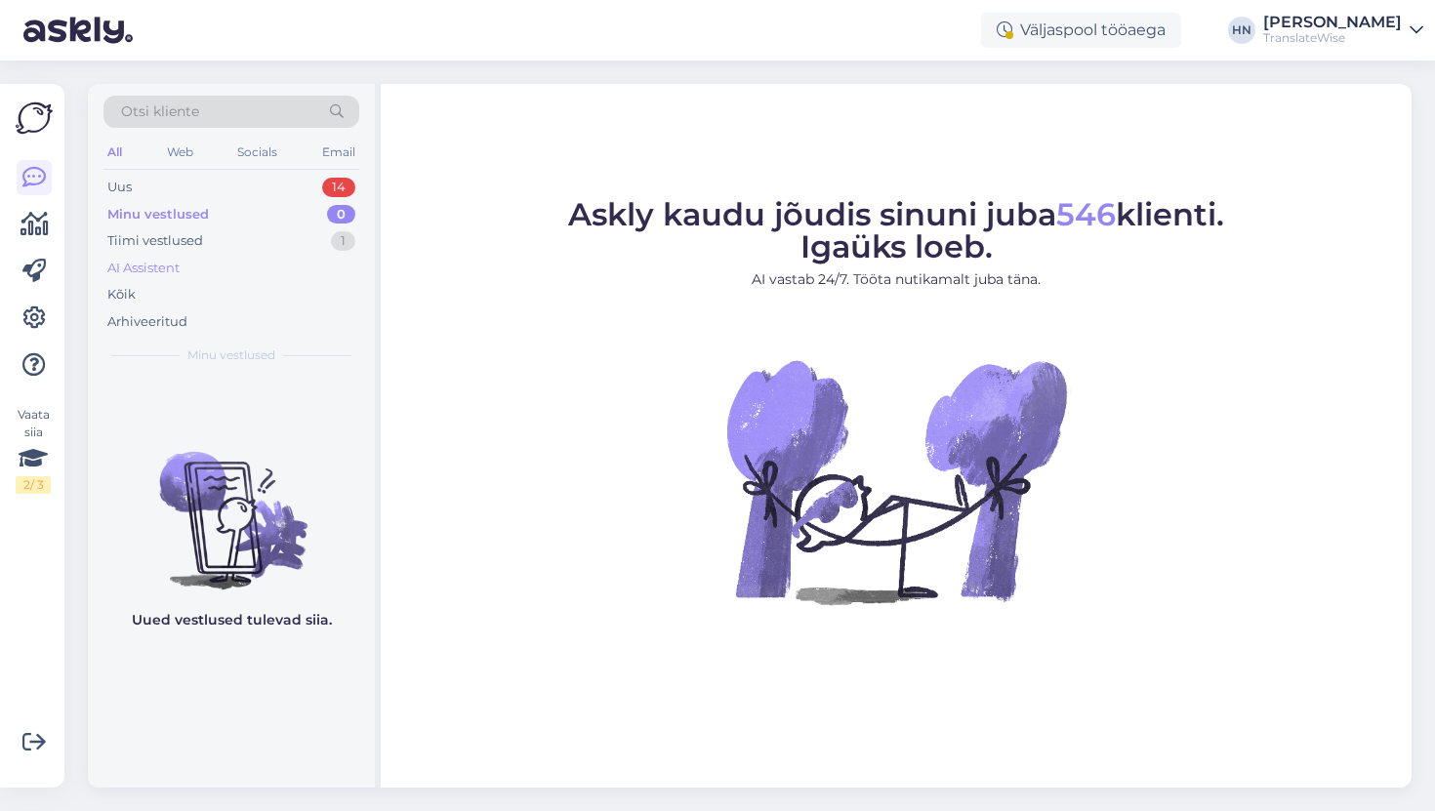  What do you see at coordinates (896, 481) in the screenshot?
I see `img: No Chat active` at bounding box center [896, 481].